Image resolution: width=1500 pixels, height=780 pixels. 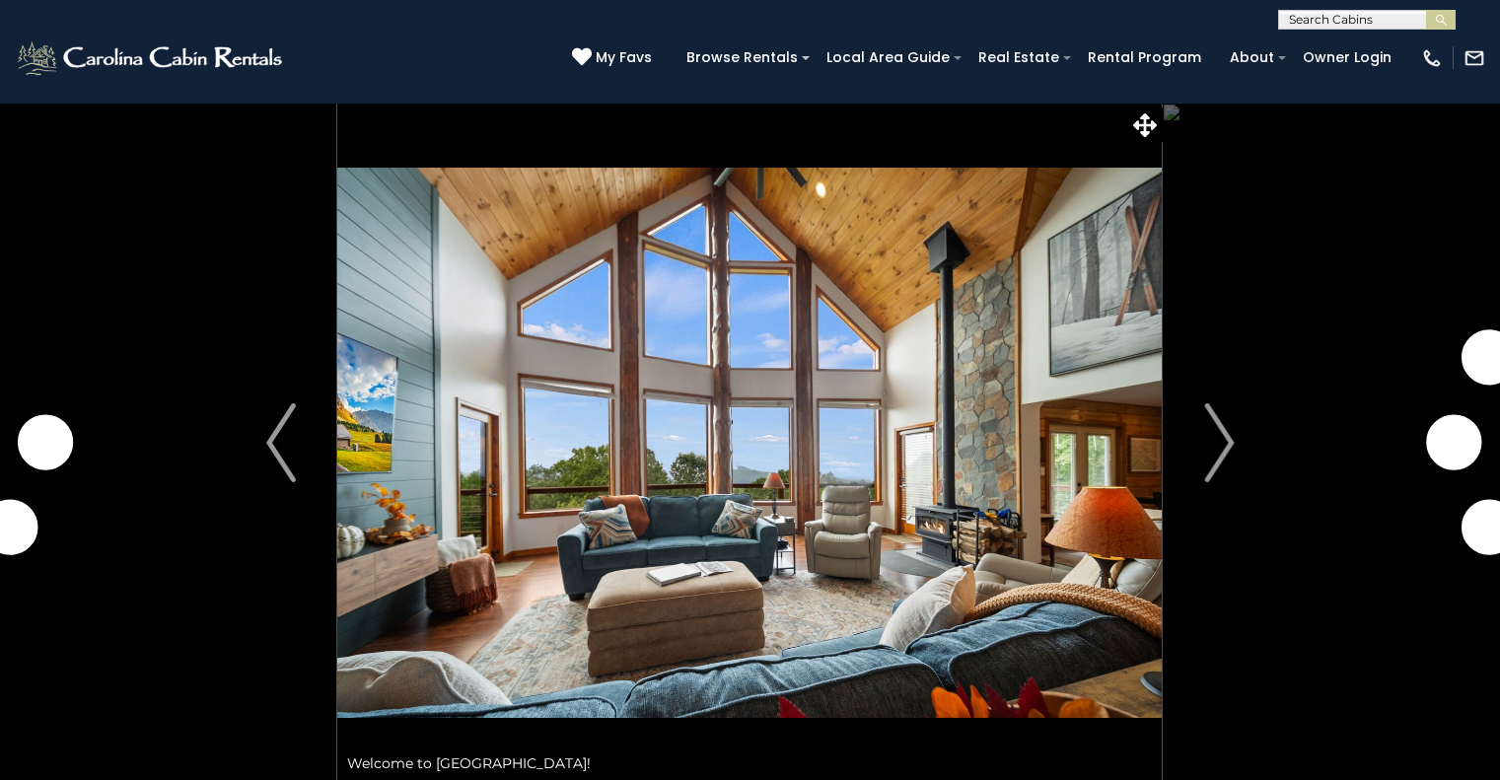 I want to click on span: My Favs, so click(x=623, y=57).